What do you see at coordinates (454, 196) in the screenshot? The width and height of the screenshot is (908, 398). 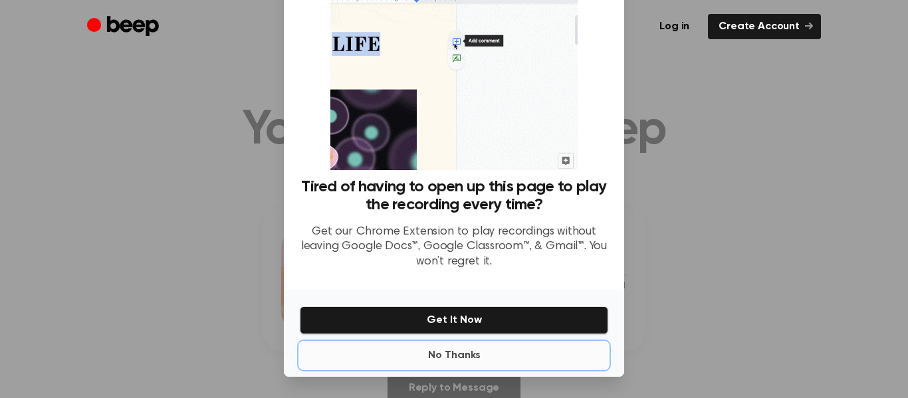 I see `h3: Tired of having to open up this page to play the recording every time?` at bounding box center [454, 196].